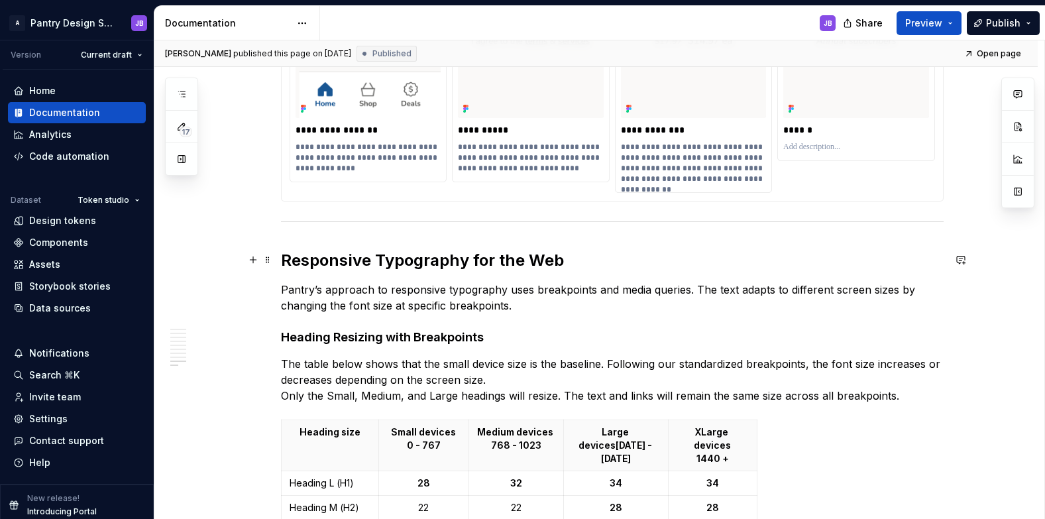 This screenshot has width=1045, height=519. What do you see at coordinates (50, 135) in the screenshot?
I see `div: Analytics` at bounding box center [50, 135].